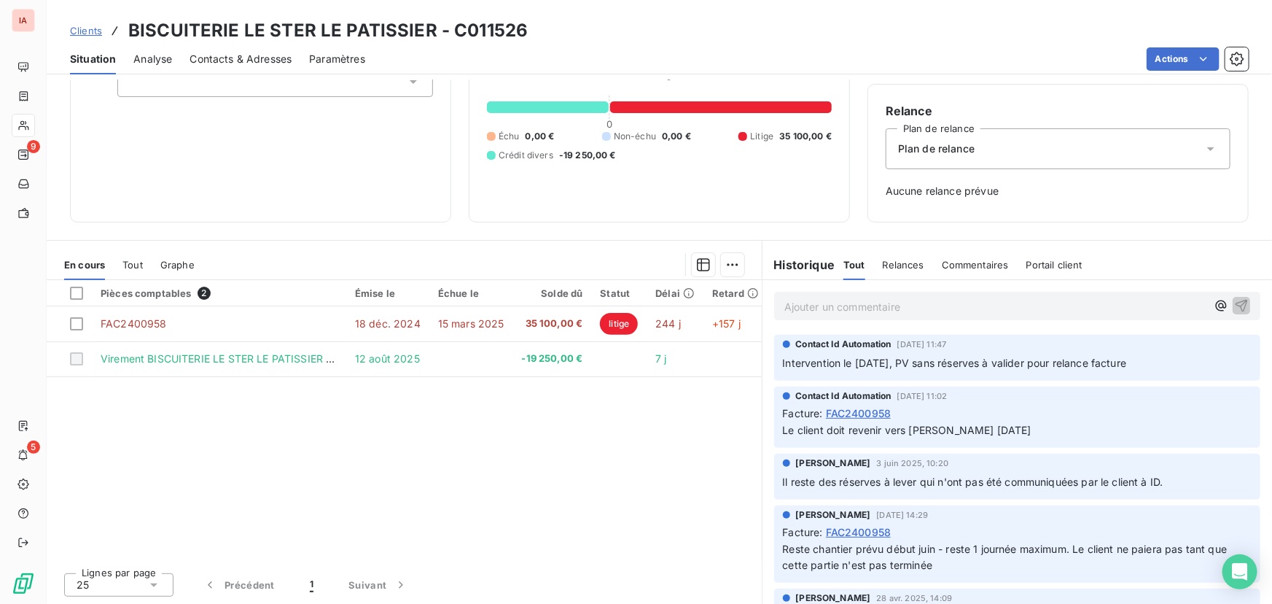  What do you see at coordinates (86, 31) in the screenshot?
I see `a: Clients` at bounding box center [86, 31].